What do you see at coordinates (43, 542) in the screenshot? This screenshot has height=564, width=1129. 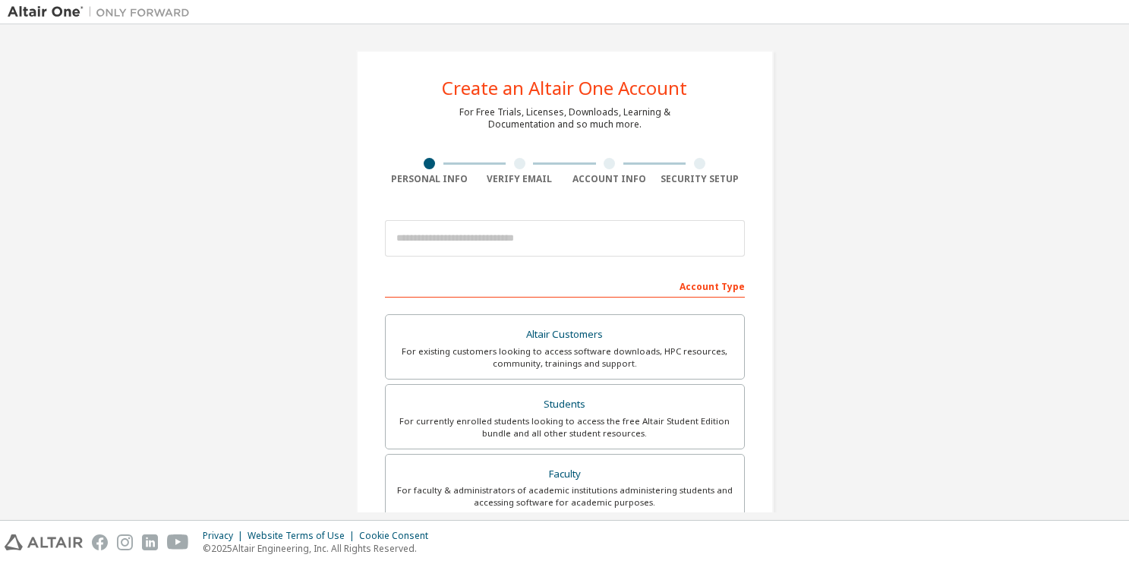 I see `img: altair_logo.svg` at bounding box center [43, 542].